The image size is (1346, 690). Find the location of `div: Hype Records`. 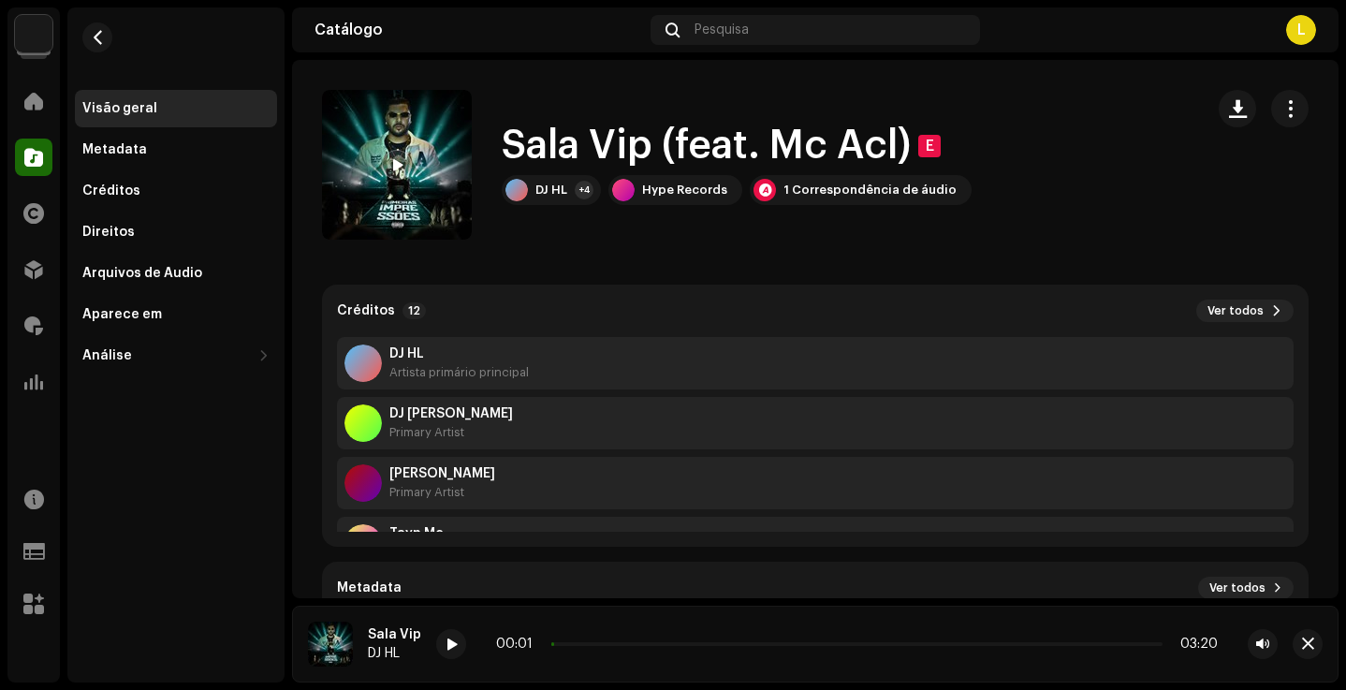

div: Hype Records is located at coordinates (684, 190).